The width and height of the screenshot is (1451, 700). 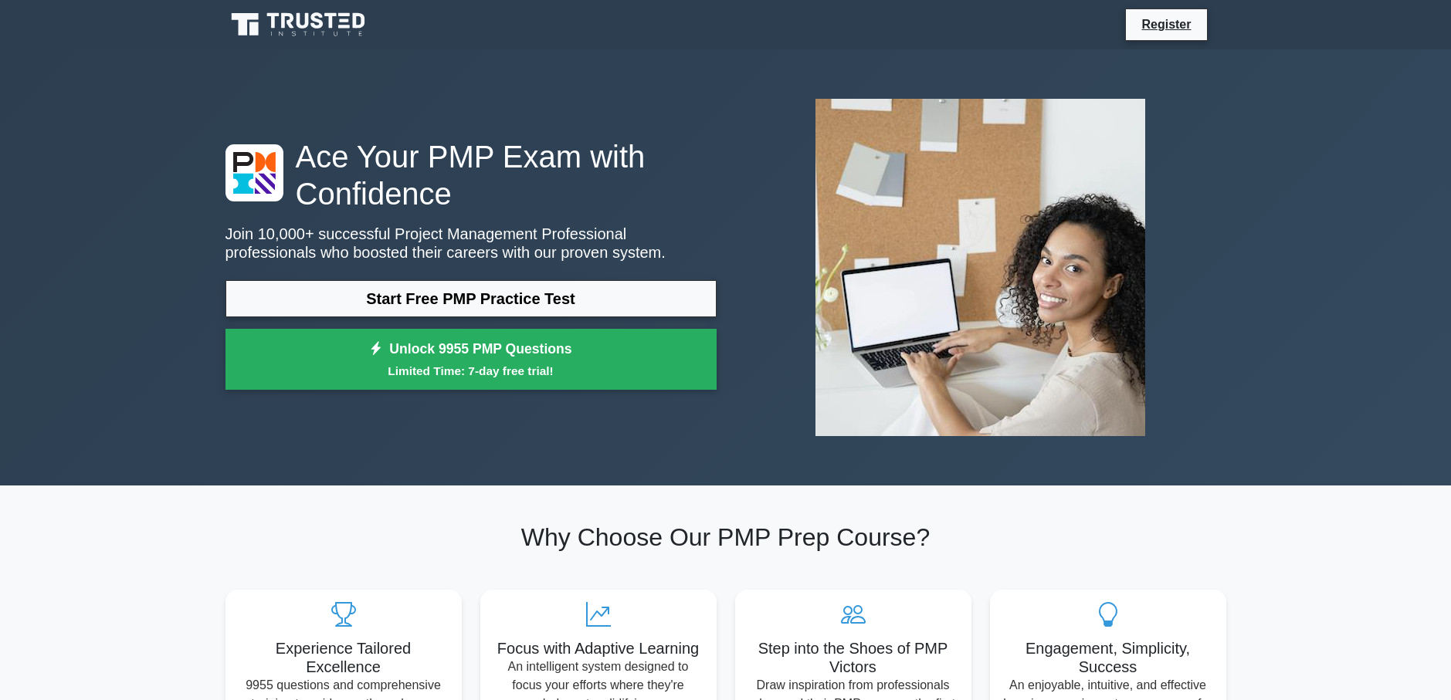 I want to click on small: Limited Time: 7-day free trial!, so click(x=471, y=371).